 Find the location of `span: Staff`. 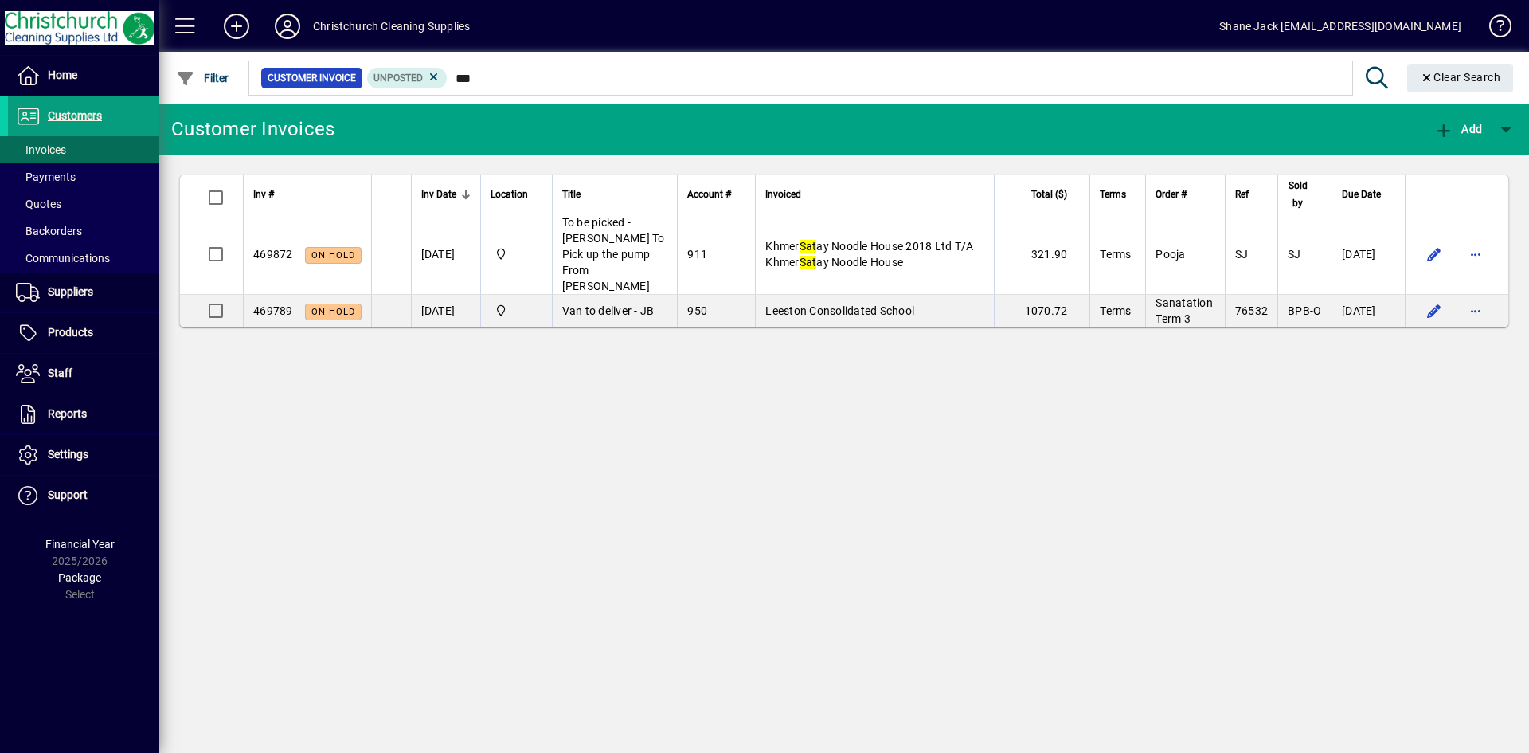

span: Staff is located at coordinates (60, 373).